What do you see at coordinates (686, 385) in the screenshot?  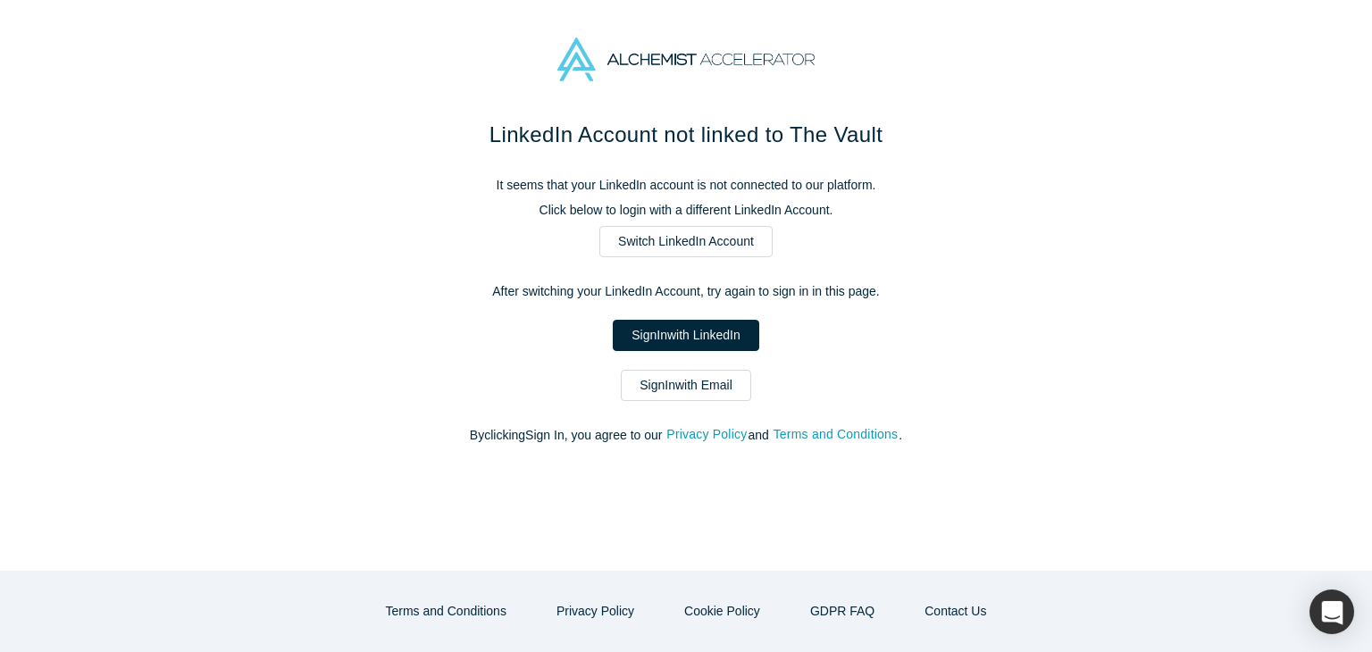 I see `a: SignInwith Email` at bounding box center [686, 385].